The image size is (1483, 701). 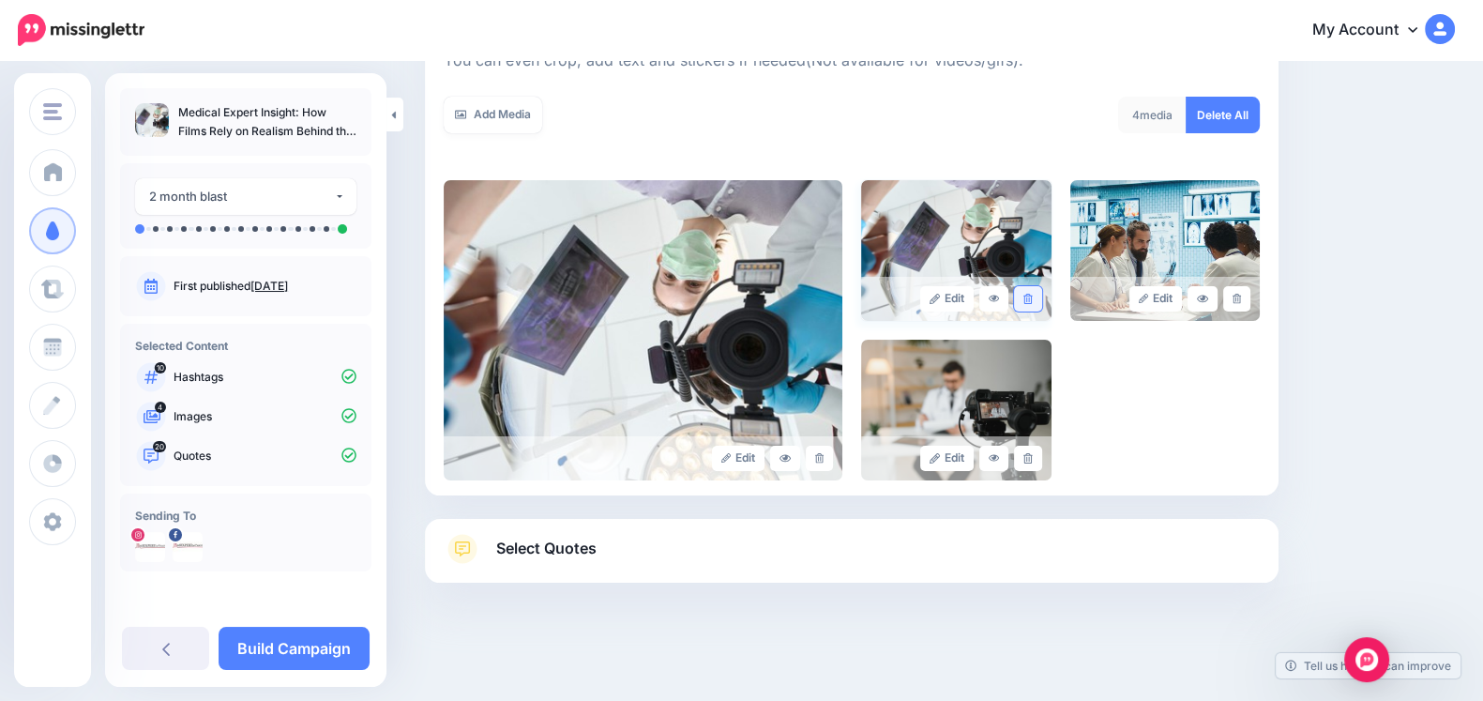 What do you see at coordinates (1165, 250) in the screenshot?
I see `img: 13f233c7ed3ebec49669757bfb3692f9_large.jpg` at bounding box center [1165, 250].